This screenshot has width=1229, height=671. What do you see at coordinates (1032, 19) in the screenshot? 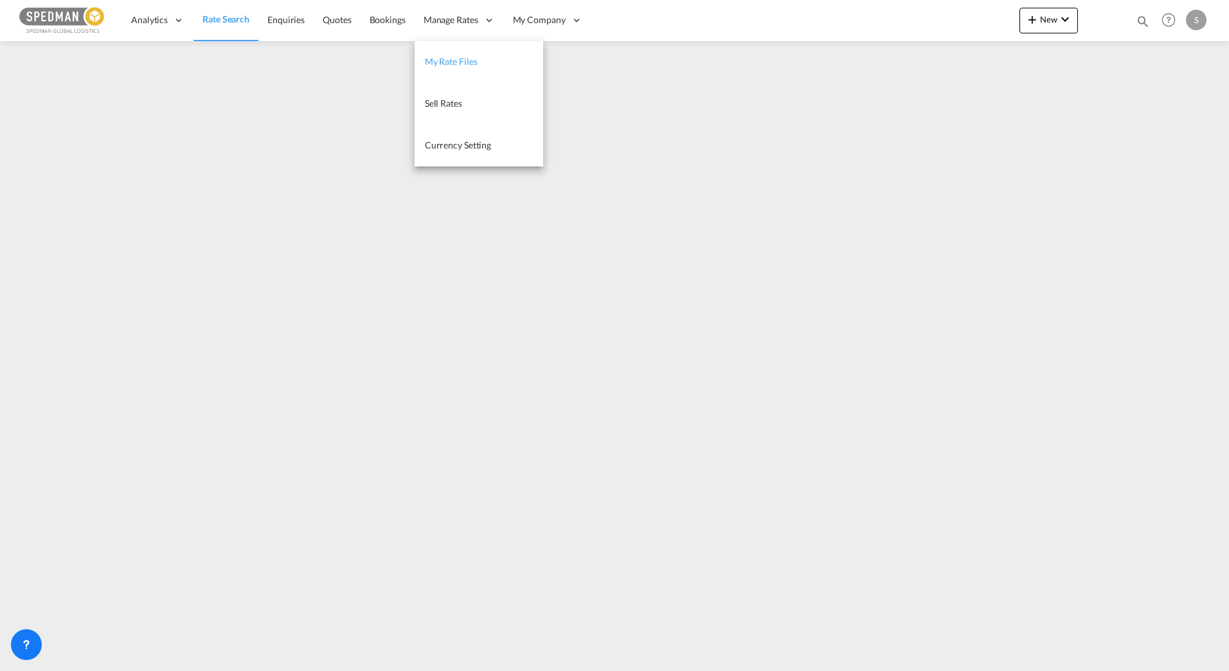
I see `md-icon: icon-plus 400-fg` at bounding box center [1032, 19].